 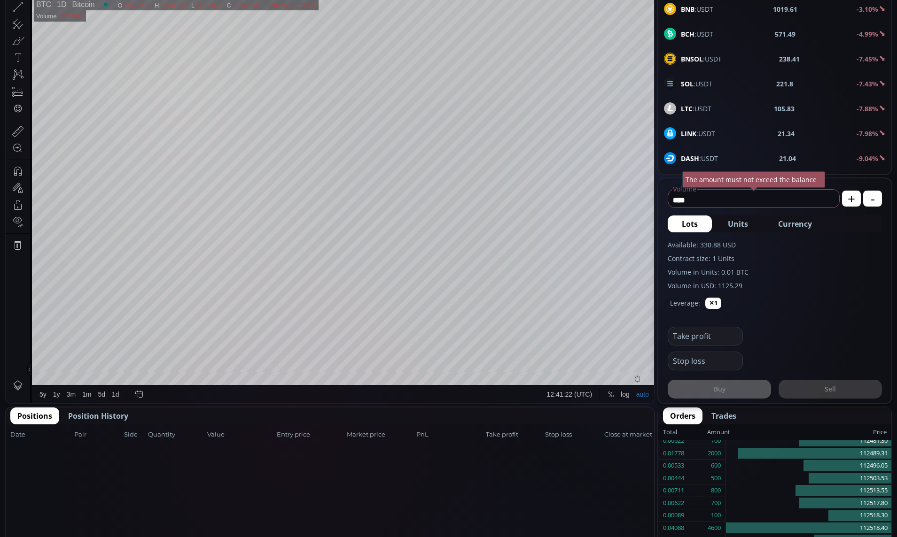 What do you see at coordinates (619, 416) in the screenshot?
I see `div: log` at bounding box center [619, 416].